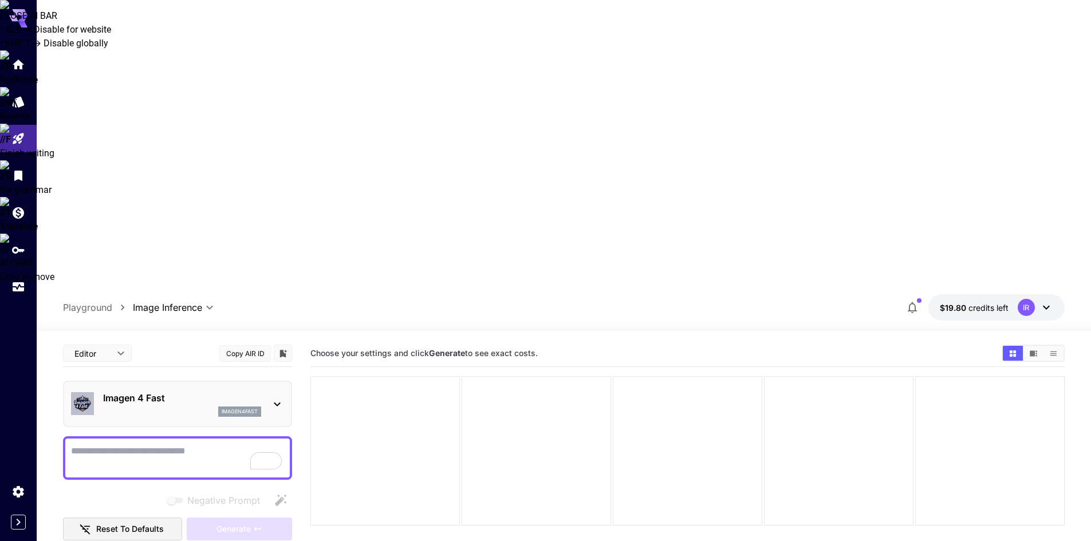  I want to click on div: Settings, so click(18, 491).